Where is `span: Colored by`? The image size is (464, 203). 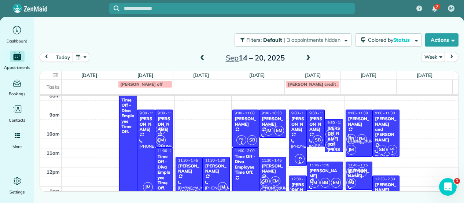 span: Colored by is located at coordinates (390, 40).